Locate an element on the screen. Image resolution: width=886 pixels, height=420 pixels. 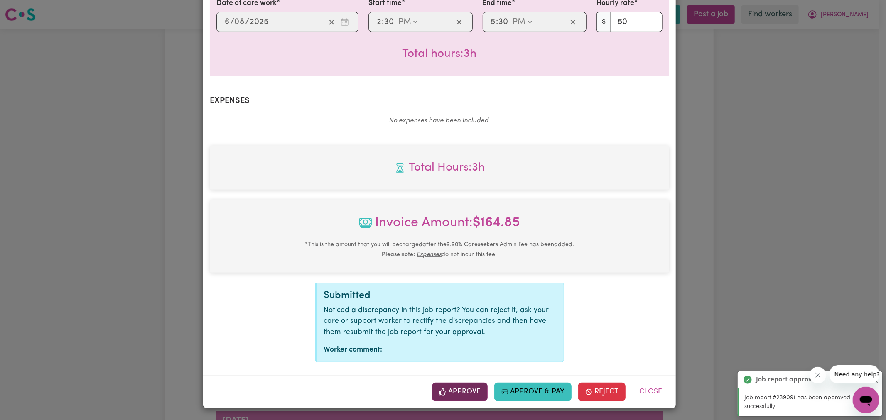
button: Close is located at coordinates (651, 392).